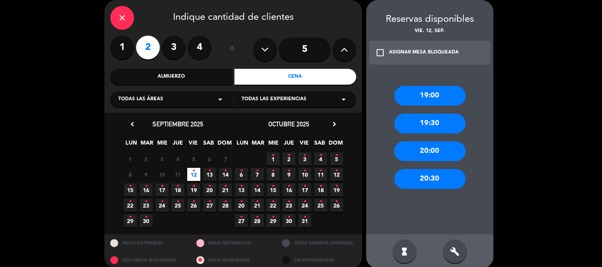 The width and height of the screenshot is (602, 267). What do you see at coordinates (273, 221) in the screenshot?
I see `span: 29` at bounding box center [273, 221].